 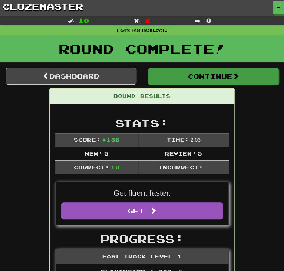 I want to click on a: Get, so click(x=142, y=211).